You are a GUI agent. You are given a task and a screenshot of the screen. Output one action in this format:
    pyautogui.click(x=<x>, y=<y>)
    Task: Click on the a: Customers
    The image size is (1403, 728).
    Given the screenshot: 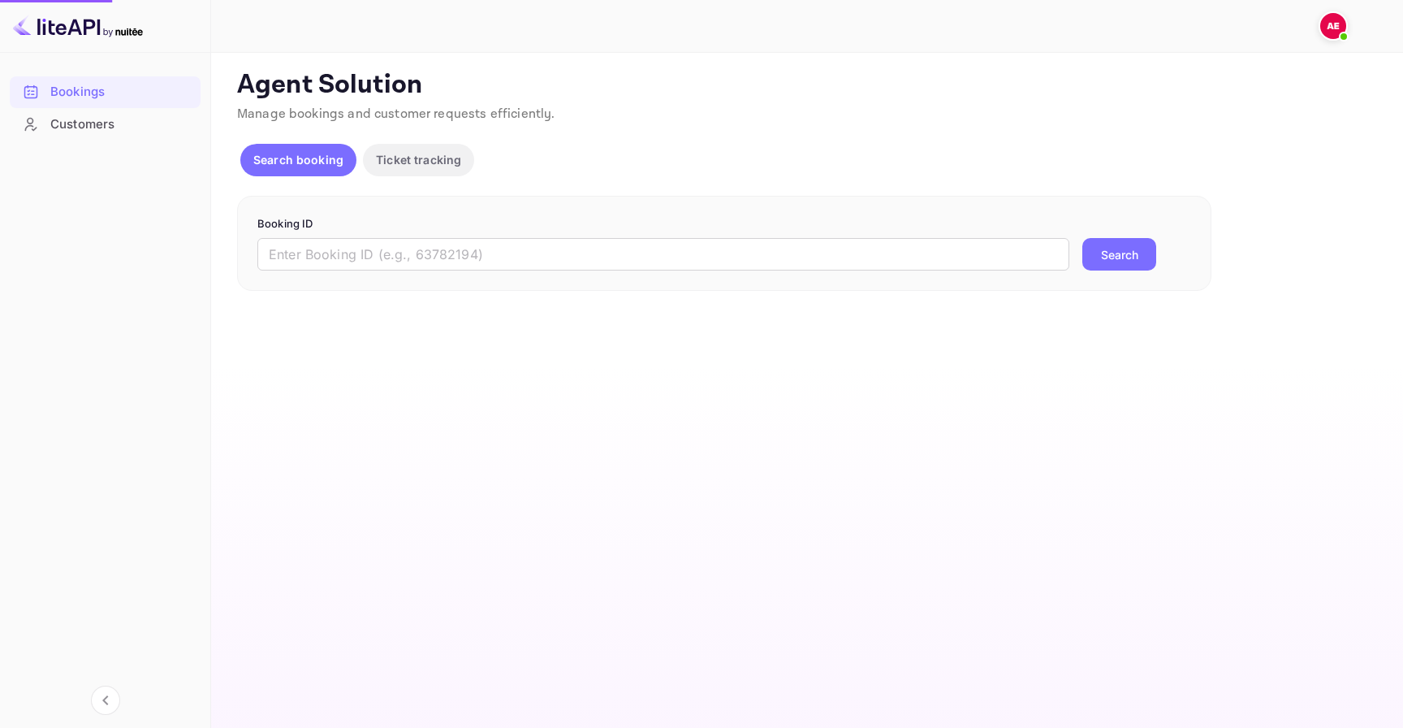 What is the action you would take?
    pyautogui.click(x=105, y=123)
    